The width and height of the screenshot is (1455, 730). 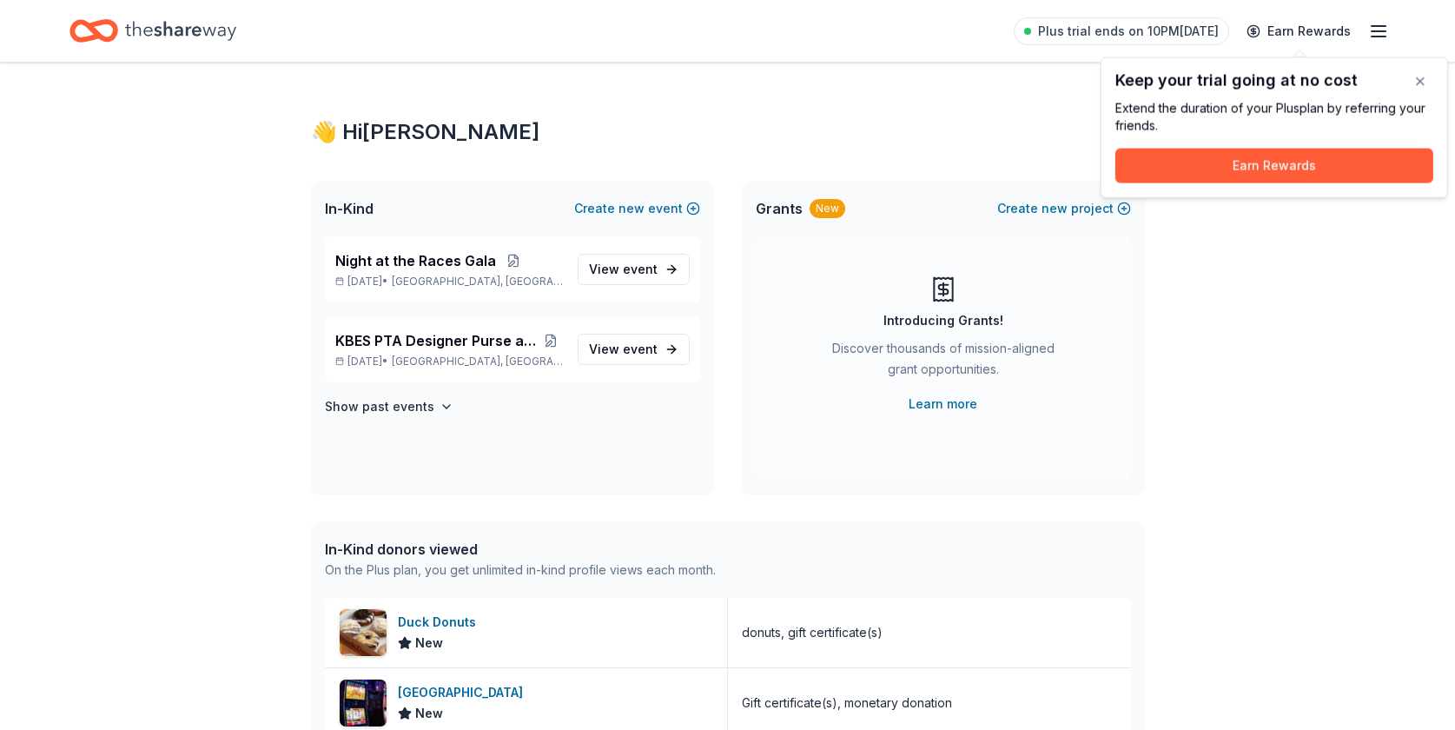 I want to click on div: Discover thousands of mission-aligned grant opportunities., so click(x=943, y=362).